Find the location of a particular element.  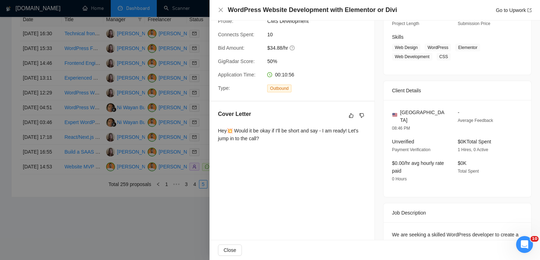

span: Web Development is located at coordinates (412, 57).